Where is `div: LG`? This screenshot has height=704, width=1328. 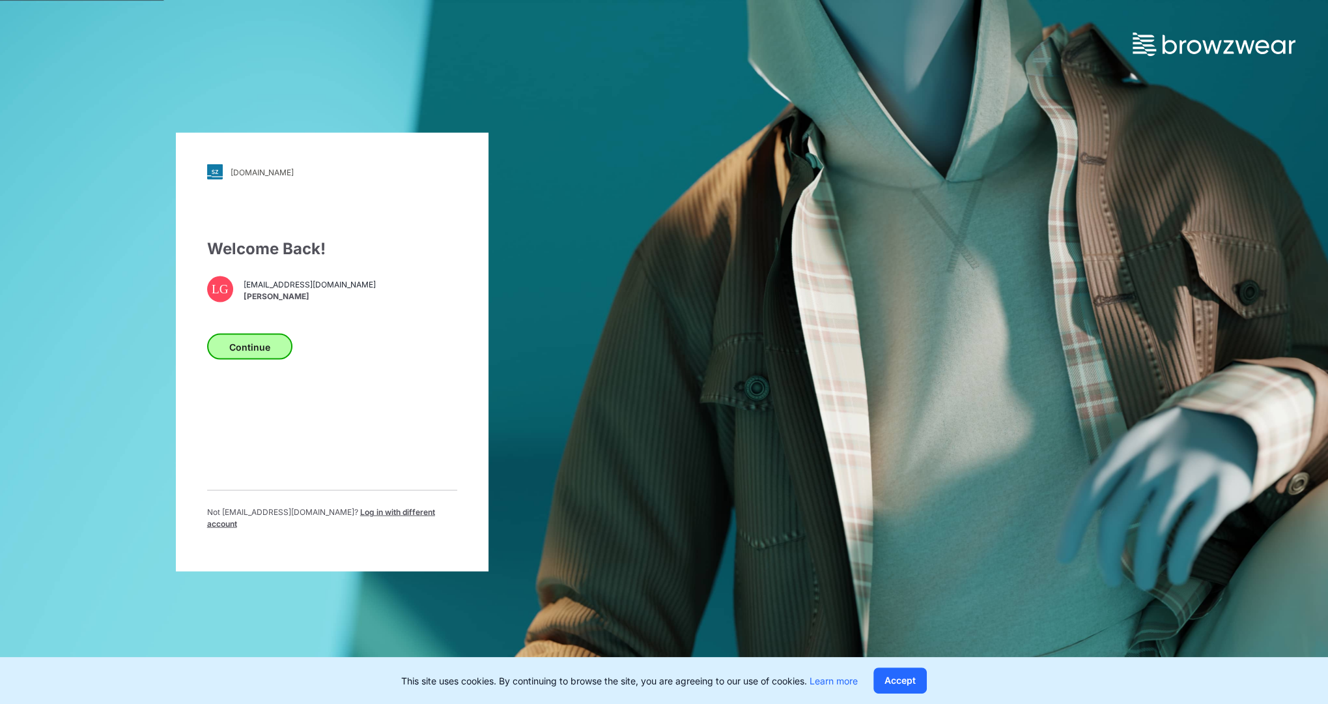 div: LG is located at coordinates (220, 289).